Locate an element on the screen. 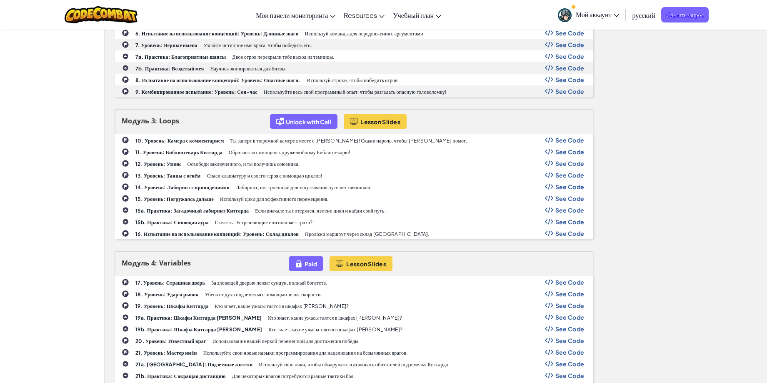  span: Учебный план is located at coordinates (413, 15).